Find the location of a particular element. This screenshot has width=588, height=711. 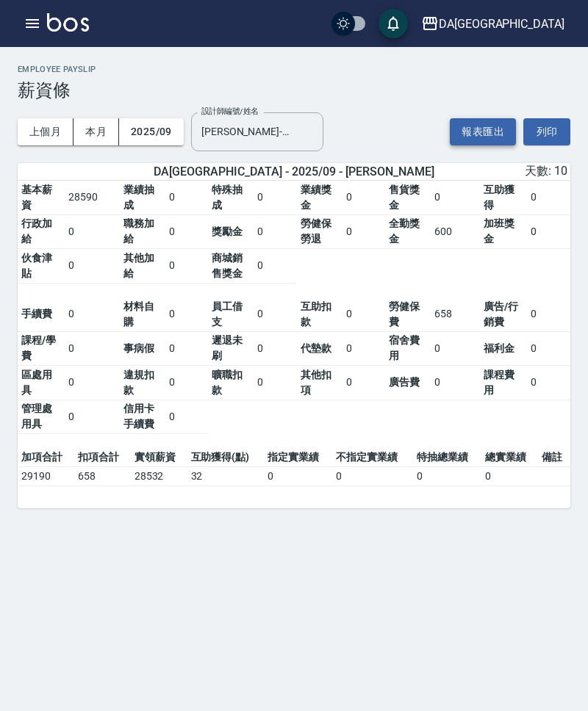

span: 基本薪資 is located at coordinates (37, 197).